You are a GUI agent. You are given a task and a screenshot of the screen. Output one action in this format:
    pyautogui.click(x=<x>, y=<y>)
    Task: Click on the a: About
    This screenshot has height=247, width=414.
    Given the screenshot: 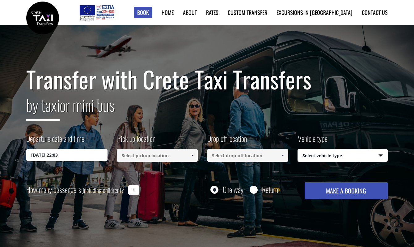 What is the action you would take?
    pyautogui.click(x=190, y=12)
    